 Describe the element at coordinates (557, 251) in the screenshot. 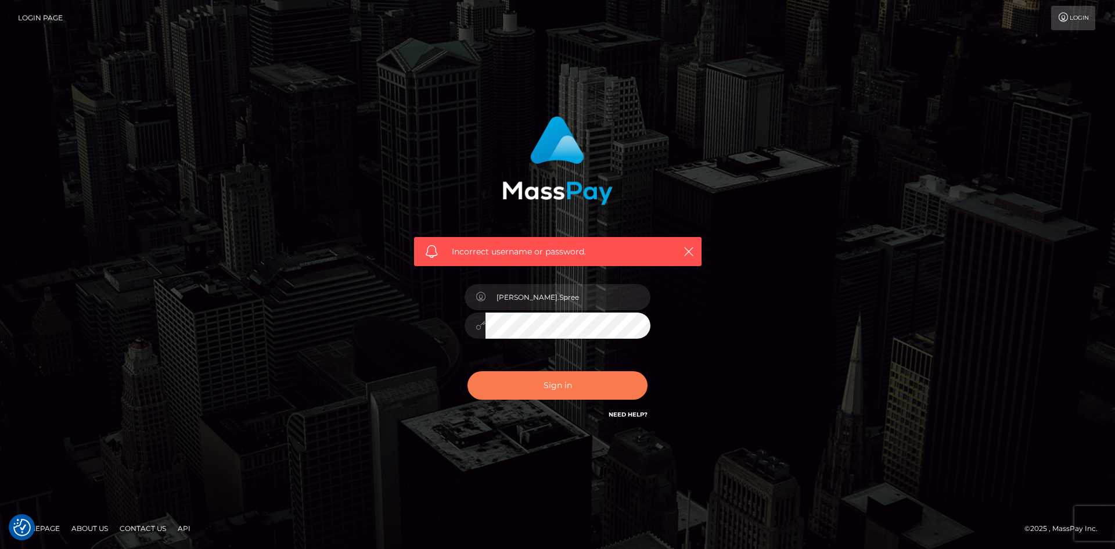

I see `span: Incorrect username or password.` at that location.